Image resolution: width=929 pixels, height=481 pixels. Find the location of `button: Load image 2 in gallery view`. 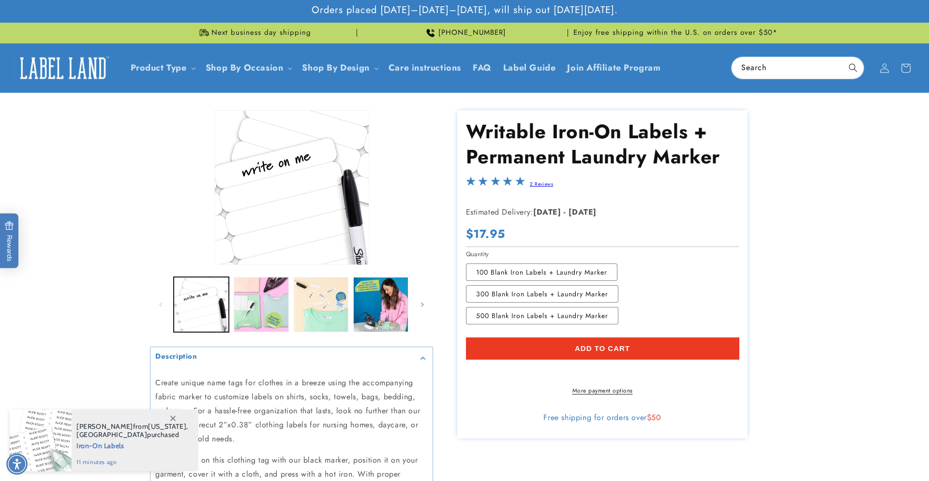

button: Load image 2 in gallery view is located at coordinates (261, 305).